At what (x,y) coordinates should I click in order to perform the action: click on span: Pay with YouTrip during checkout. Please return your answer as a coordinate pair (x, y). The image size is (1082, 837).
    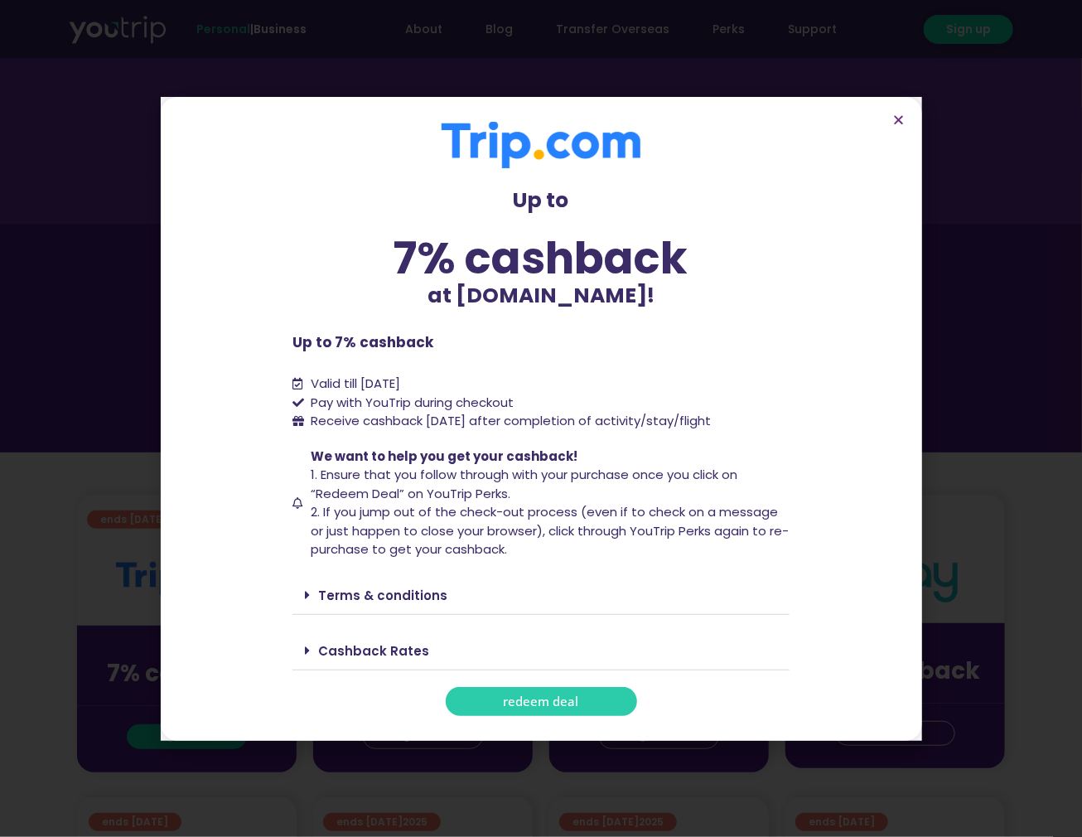
    Looking at the image, I should click on (411, 403).